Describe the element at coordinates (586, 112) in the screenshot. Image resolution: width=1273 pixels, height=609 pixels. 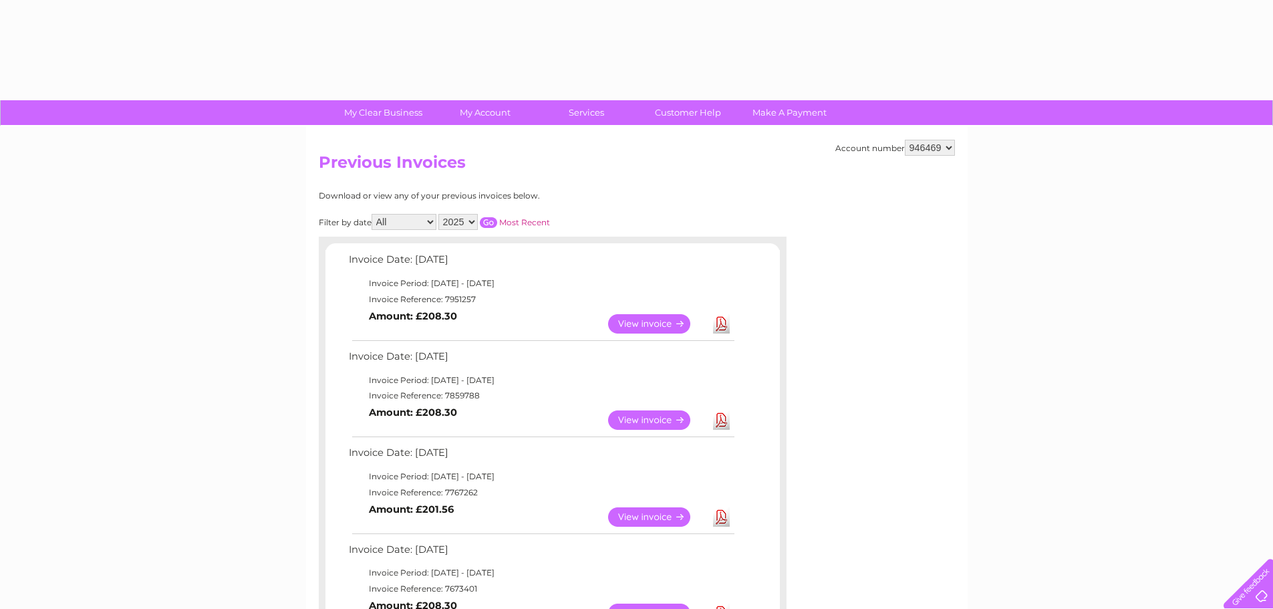
I see `a: Services` at that location.